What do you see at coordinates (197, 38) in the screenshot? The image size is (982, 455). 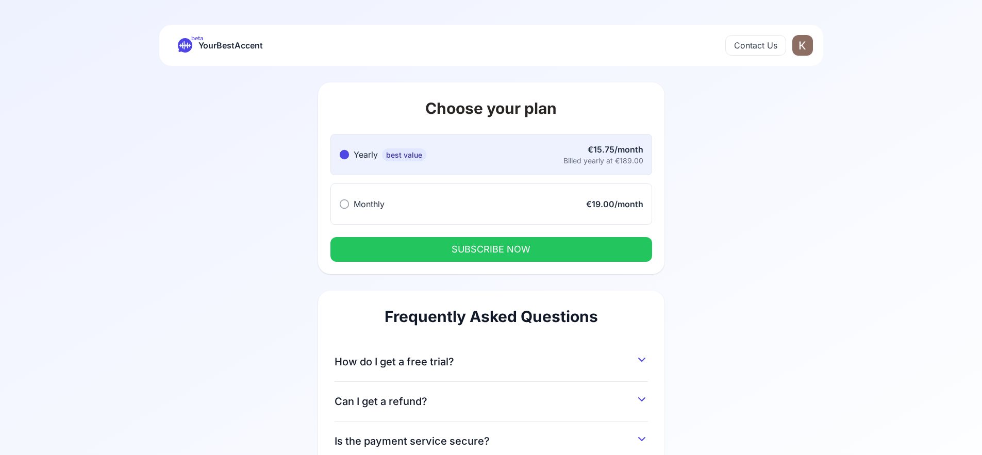 I see `span: beta` at bounding box center [197, 38].